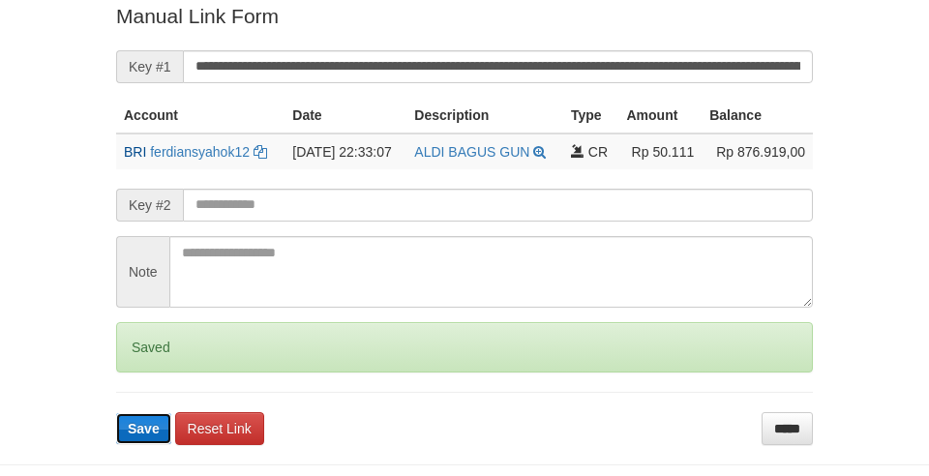 This screenshot has width=929, height=476. Describe the element at coordinates (220, 429) in the screenshot. I see `span: Reset Link` at that location.